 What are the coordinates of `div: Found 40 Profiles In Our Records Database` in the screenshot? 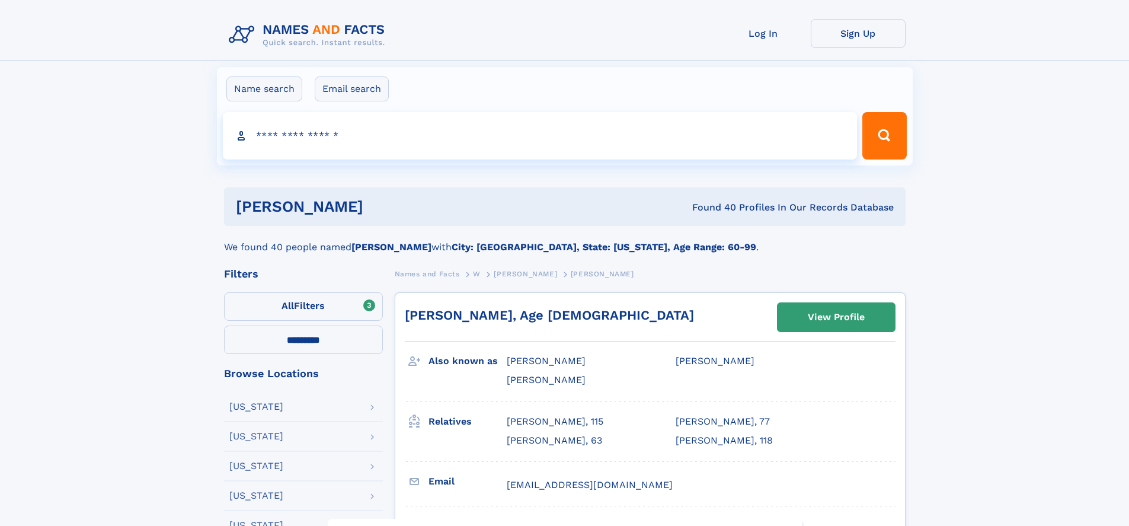 It's located at (710, 207).